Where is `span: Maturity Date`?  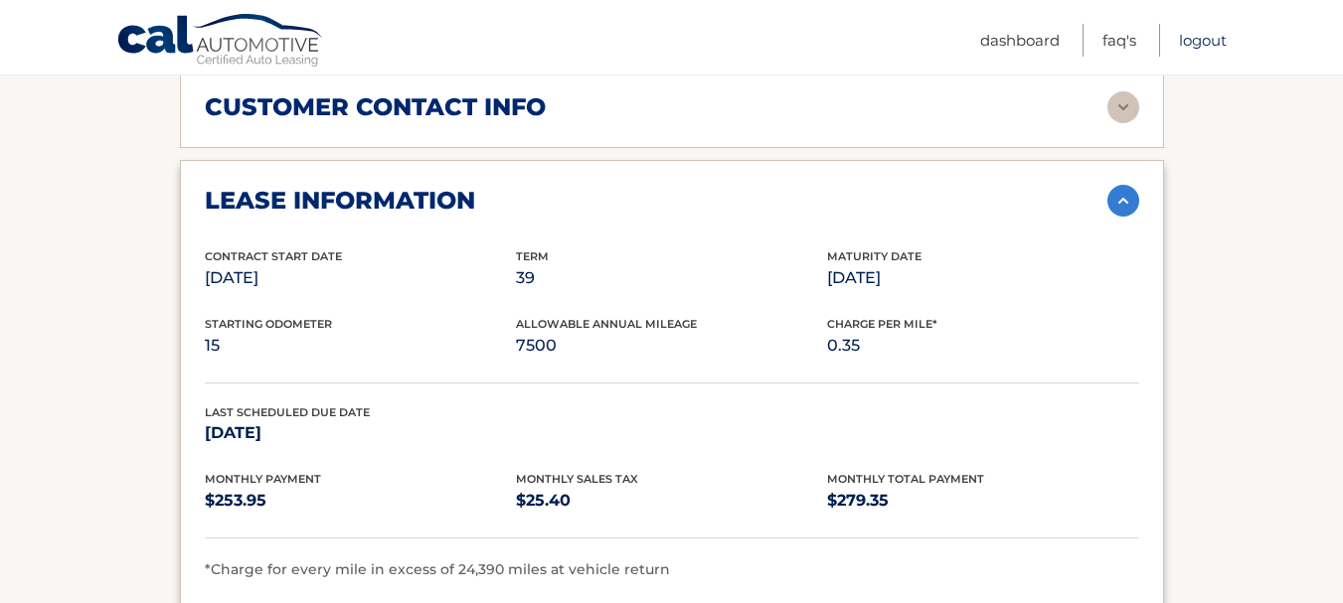
span: Maturity Date is located at coordinates (874, 256).